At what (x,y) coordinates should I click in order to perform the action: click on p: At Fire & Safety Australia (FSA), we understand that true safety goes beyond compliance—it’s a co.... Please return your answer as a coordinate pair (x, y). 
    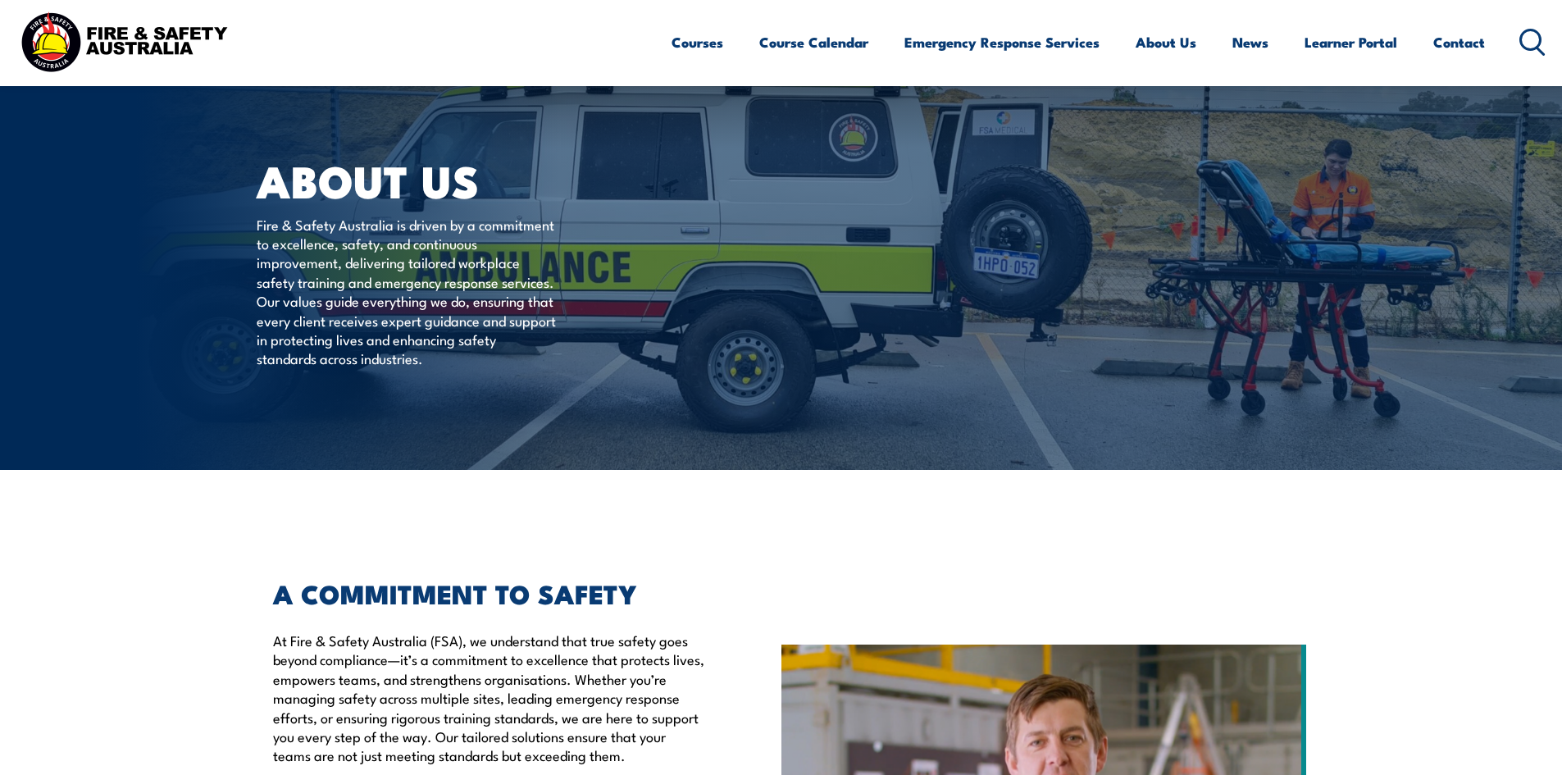
    Looking at the image, I should click on (490, 698).